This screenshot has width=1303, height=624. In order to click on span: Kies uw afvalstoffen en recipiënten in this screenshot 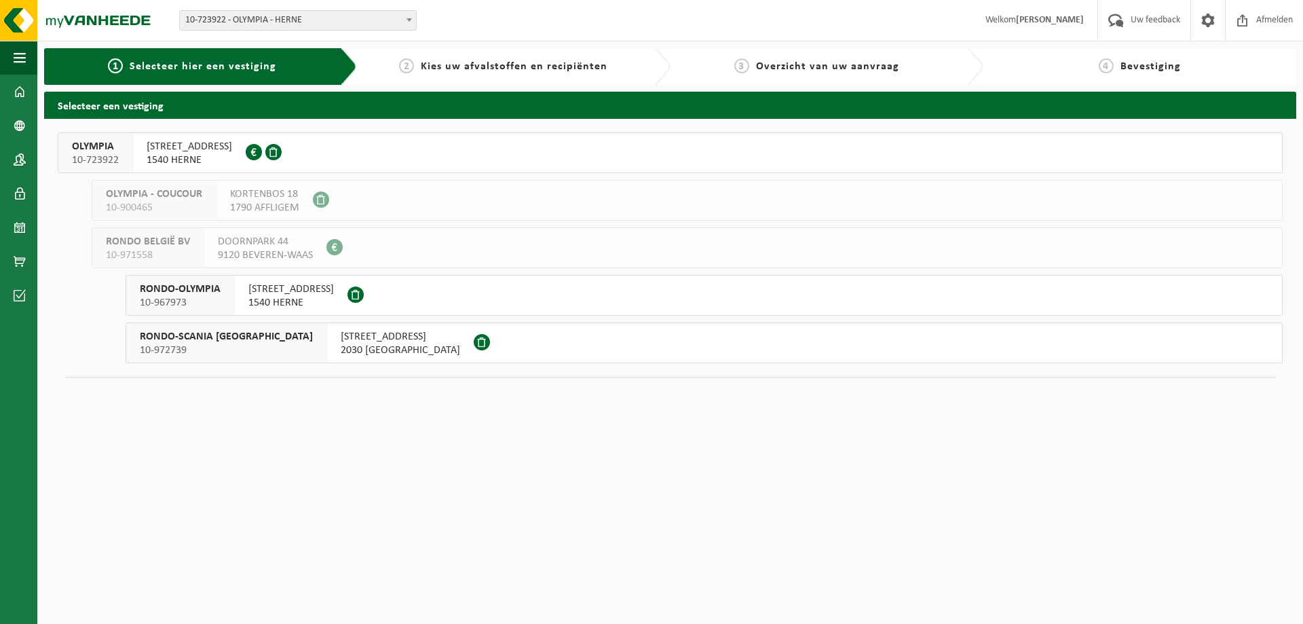, I will do `click(514, 66)`.